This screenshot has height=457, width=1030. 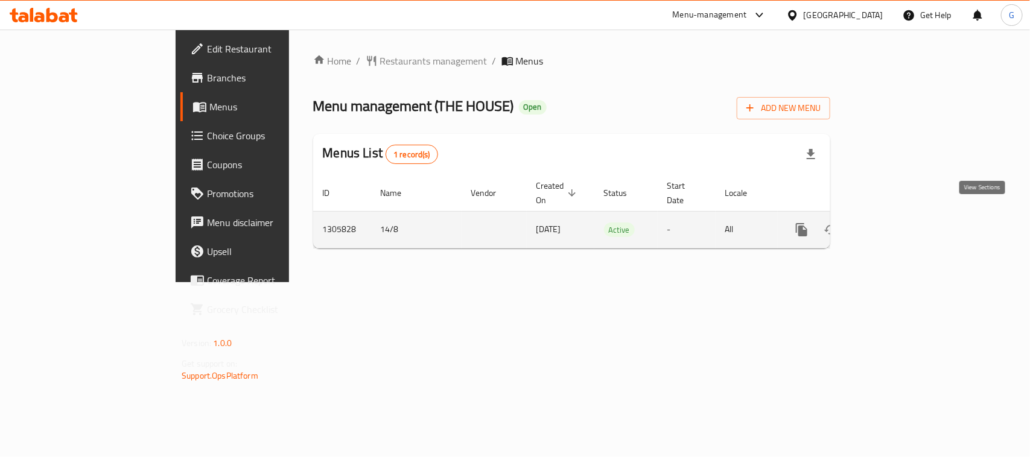 I want to click on div: Total records count, so click(x=412, y=154).